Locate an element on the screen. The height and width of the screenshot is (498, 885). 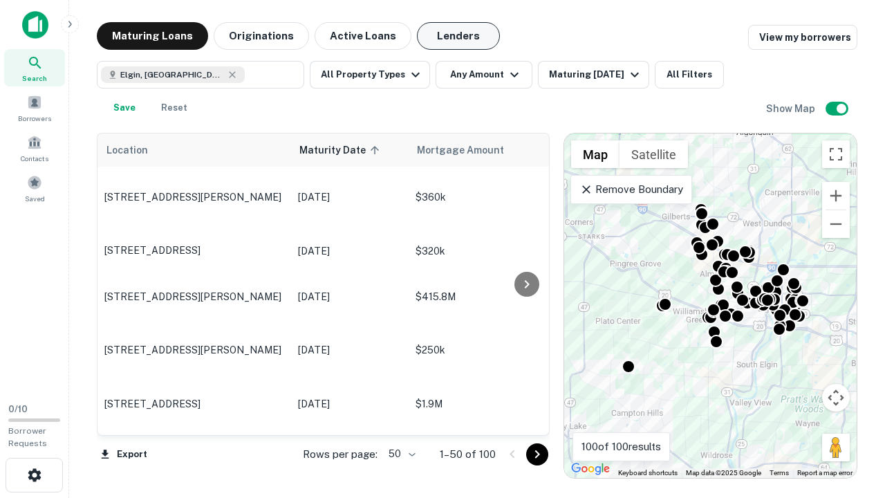
span: Borrowers is located at coordinates (35, 118).